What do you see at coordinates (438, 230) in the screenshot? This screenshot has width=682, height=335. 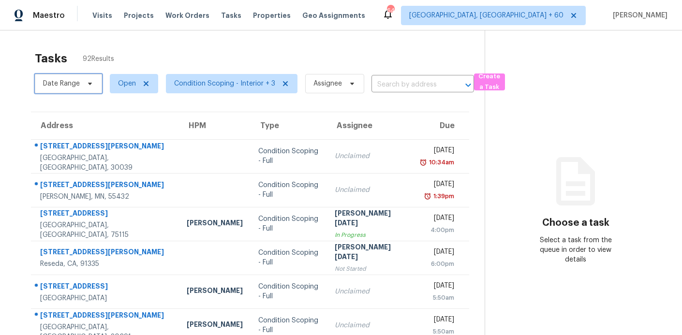 I see `div: 4:00pm` at bounding box center [438, 230].